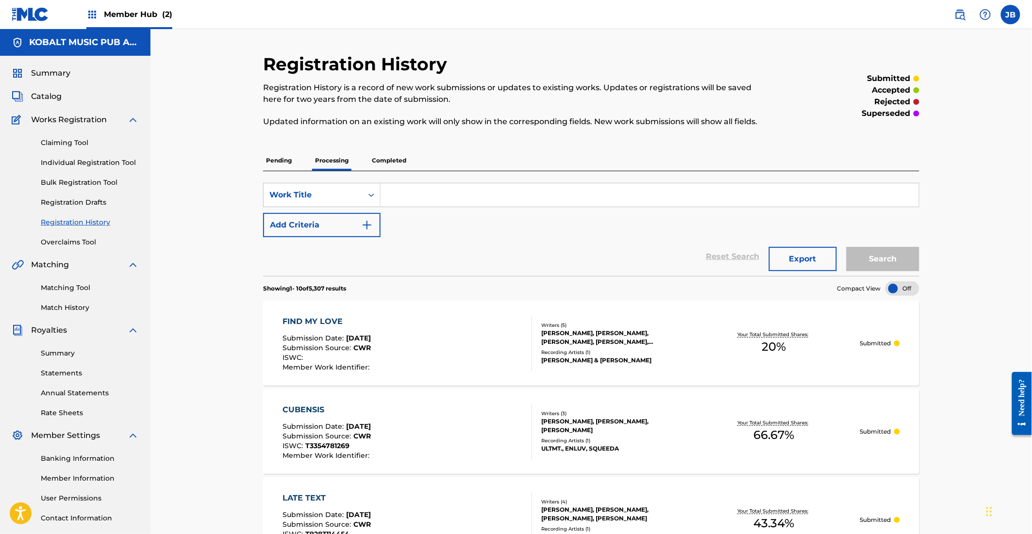 The height and width of the screenshot is (534, 1032). I want to click on a: SummarySummary, so click(41, 73).